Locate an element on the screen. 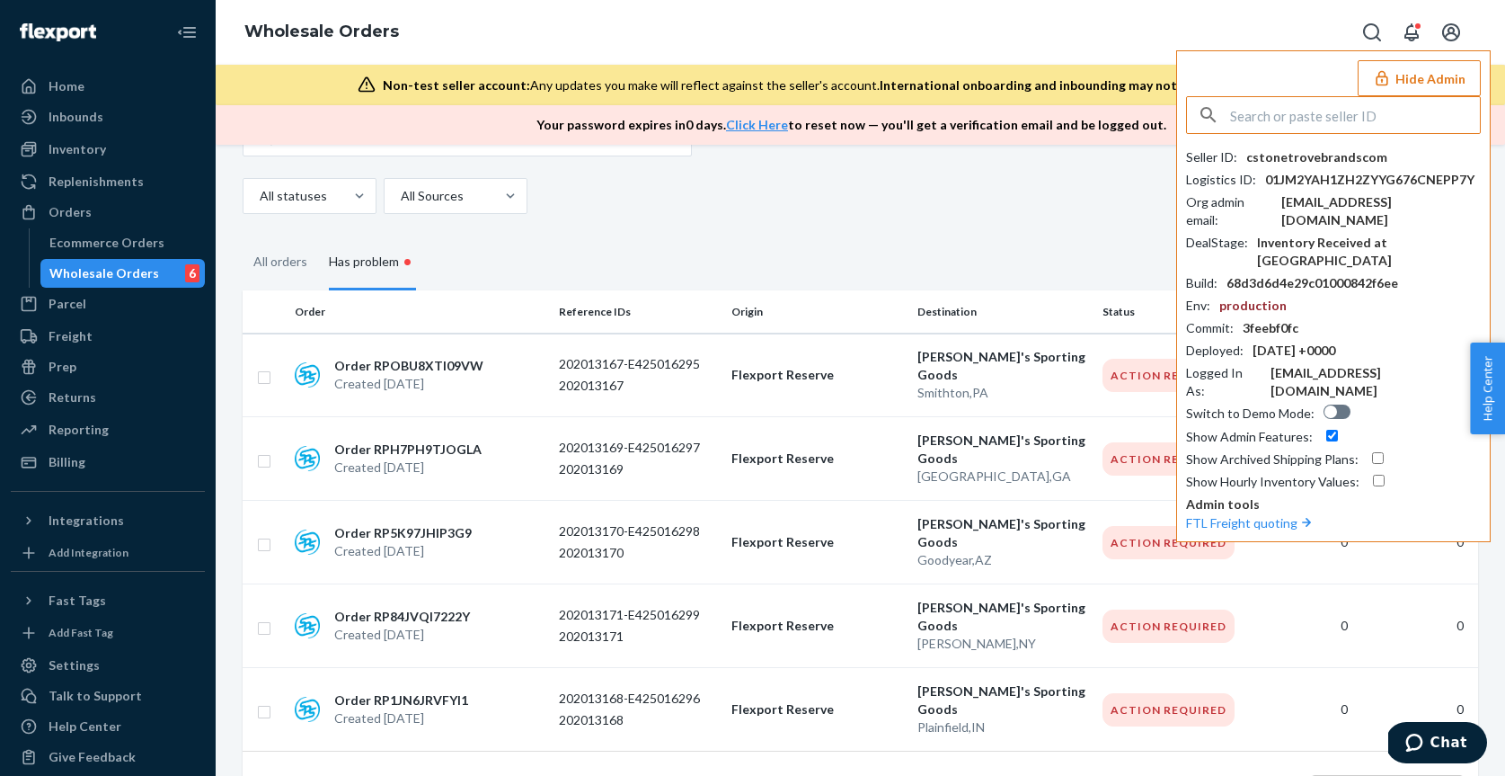 The height and width of the screenshot is (776, 1505). a: Orders is located at coordinates (108, 212).